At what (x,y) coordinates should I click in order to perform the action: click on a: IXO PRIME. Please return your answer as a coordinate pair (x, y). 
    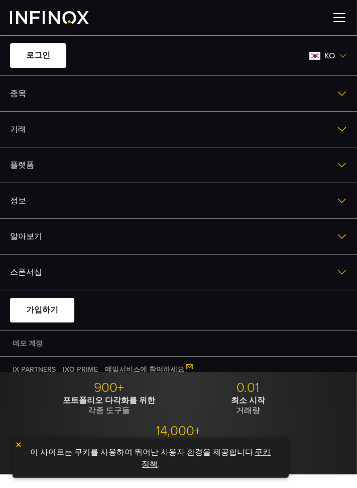
    Looking at the image, I should click on (80, 369).